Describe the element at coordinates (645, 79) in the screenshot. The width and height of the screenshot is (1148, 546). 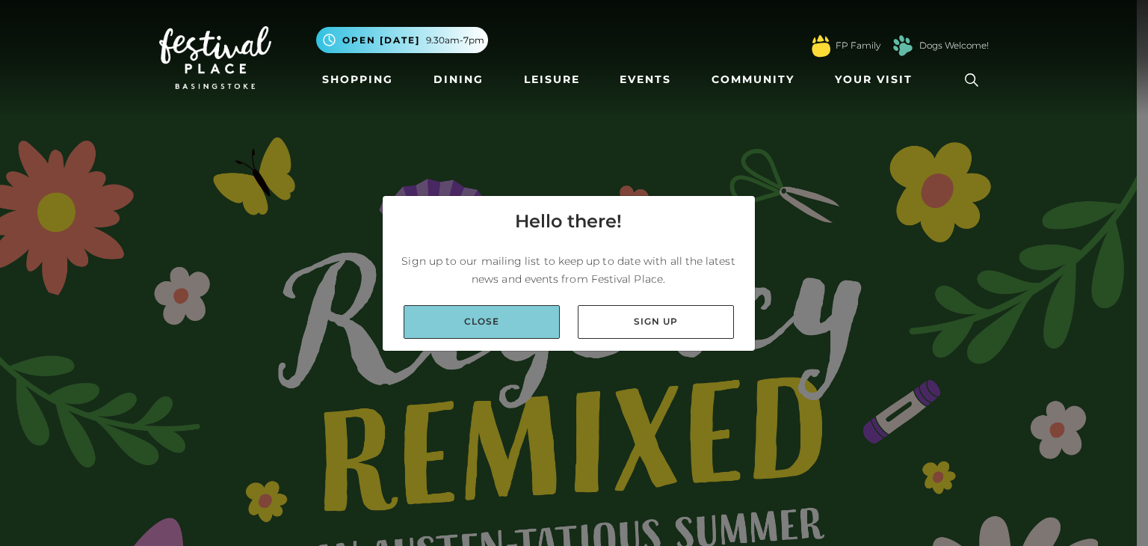
I see `a: Events` at that location.